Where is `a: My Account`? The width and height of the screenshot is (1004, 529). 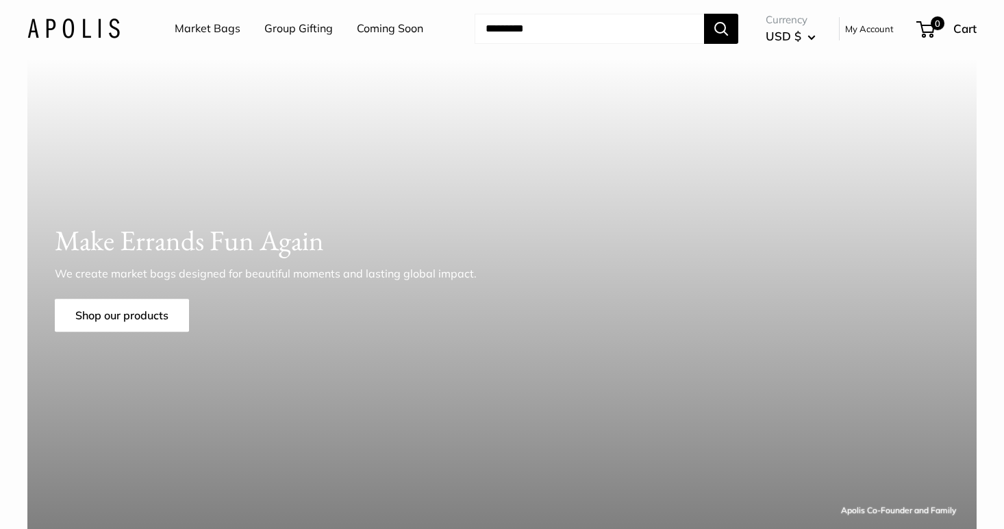
a: My Account is located at coordinates (869, 29).